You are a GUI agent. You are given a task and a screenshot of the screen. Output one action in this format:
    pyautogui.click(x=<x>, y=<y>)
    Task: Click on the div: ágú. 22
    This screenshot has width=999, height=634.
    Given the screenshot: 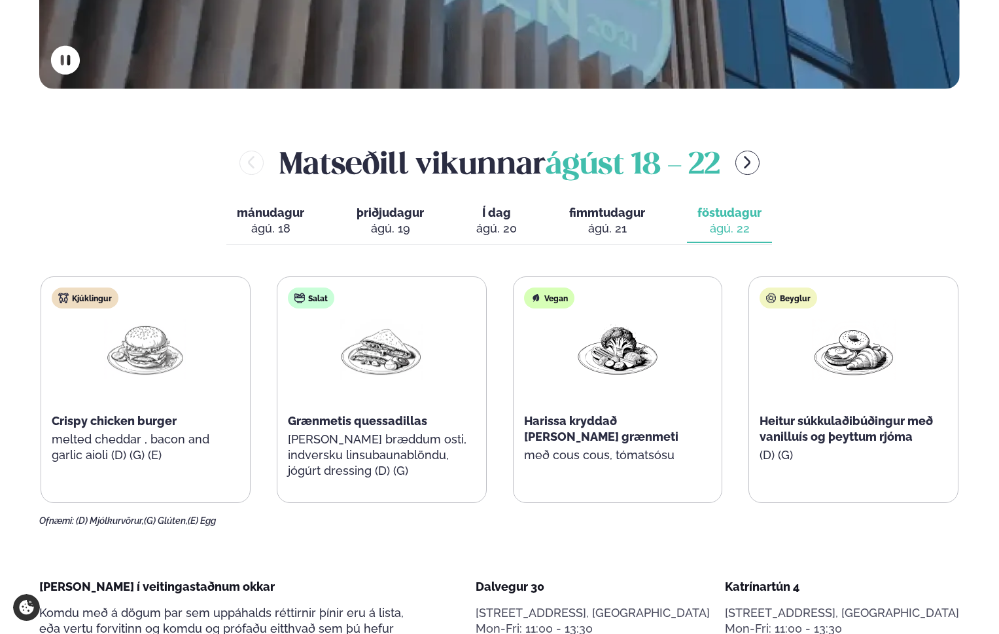 What is the action you would take?
    pyautogui.click(x=730, y=228)
    